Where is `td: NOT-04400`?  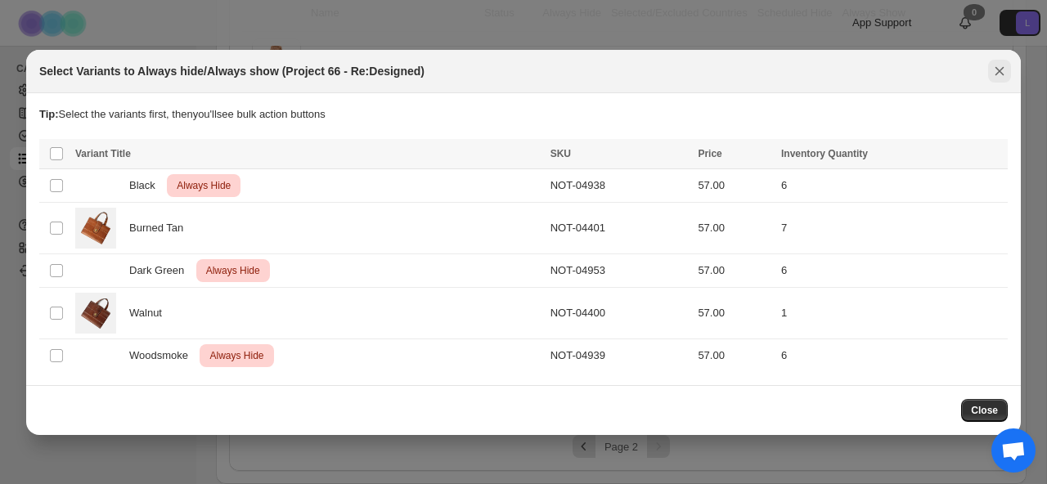
td: NOT-04400 is located at coordinates (619, 312).